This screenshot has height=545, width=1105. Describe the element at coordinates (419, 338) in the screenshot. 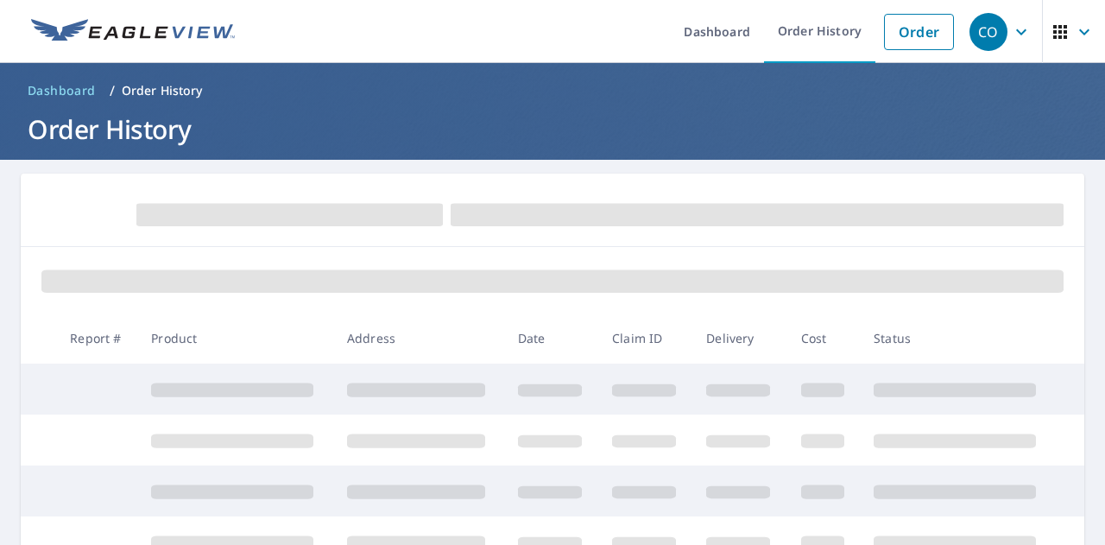

I see `th: Address` at that location.